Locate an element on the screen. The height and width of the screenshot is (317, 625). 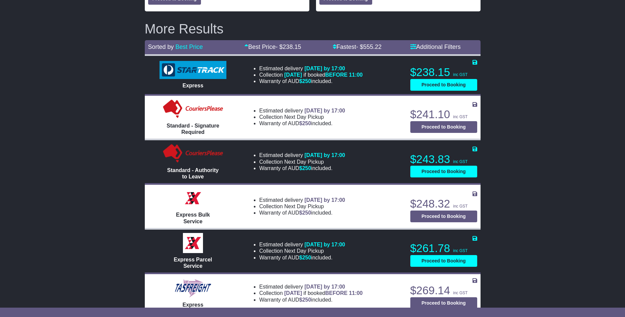
img: Tasfreight: Express is located at coordinates (193, 288).